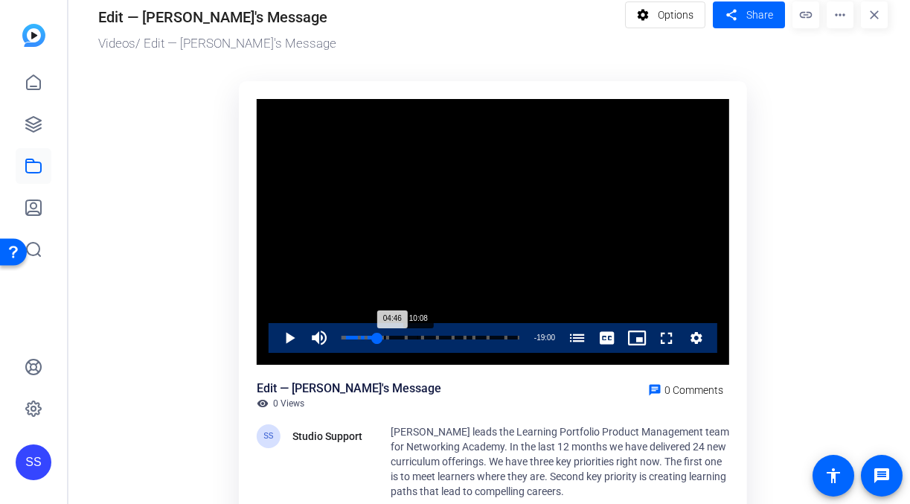  What do you see at coordinates (840, 15) in the screenshot?
I see `mat-icon: more_horiz` at bounding box center [840, 15].